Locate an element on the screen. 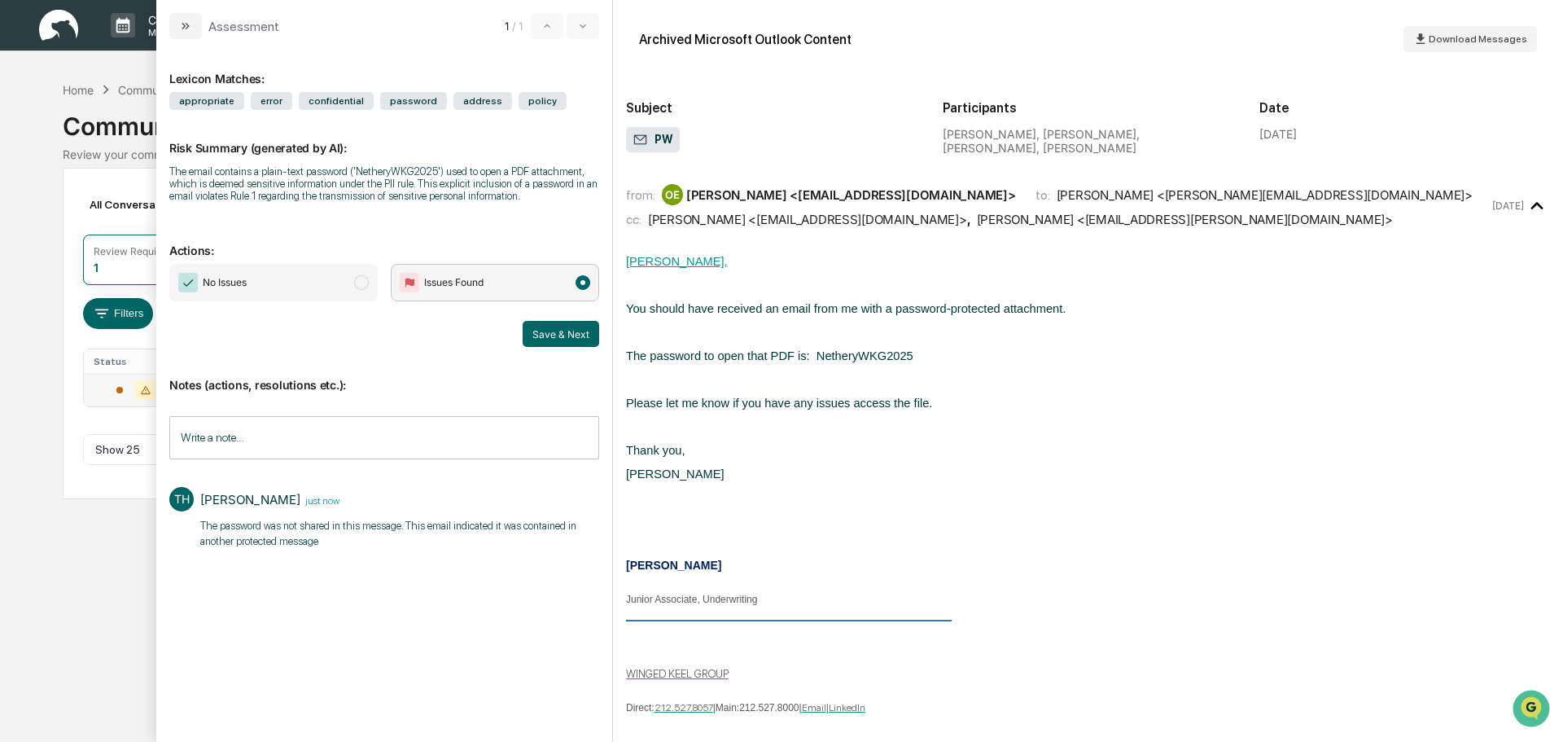  button: Open customer support is located at coordinates (20, 20).